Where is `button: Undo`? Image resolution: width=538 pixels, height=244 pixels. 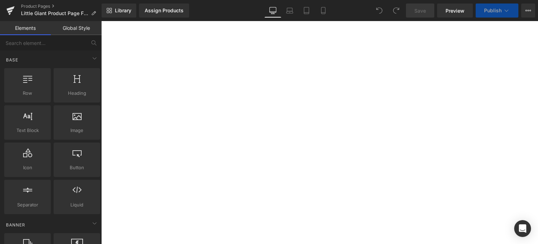
button: Undo is located at coordinates (380, 11).